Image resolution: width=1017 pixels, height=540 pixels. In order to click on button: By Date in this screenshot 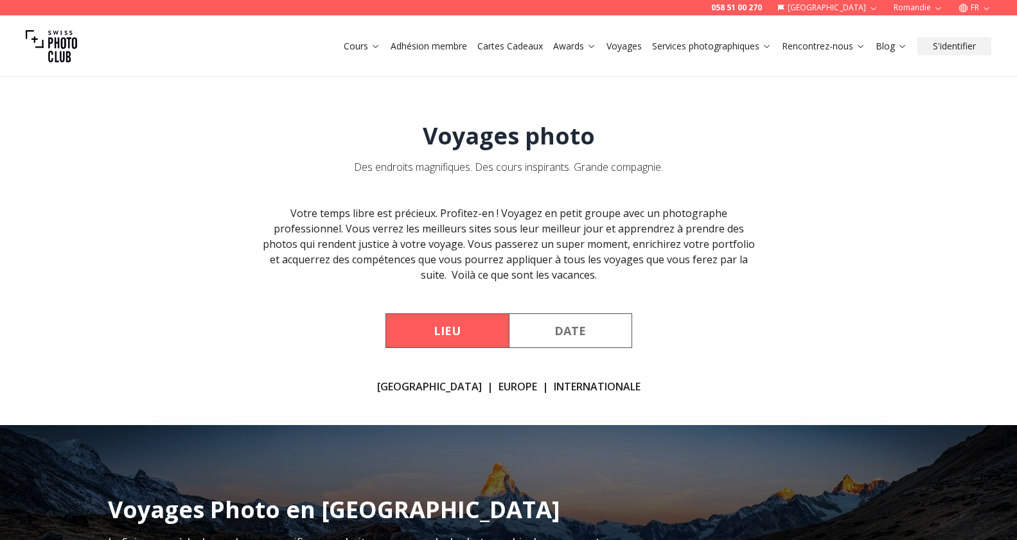, I will do `click(571, 331)`.